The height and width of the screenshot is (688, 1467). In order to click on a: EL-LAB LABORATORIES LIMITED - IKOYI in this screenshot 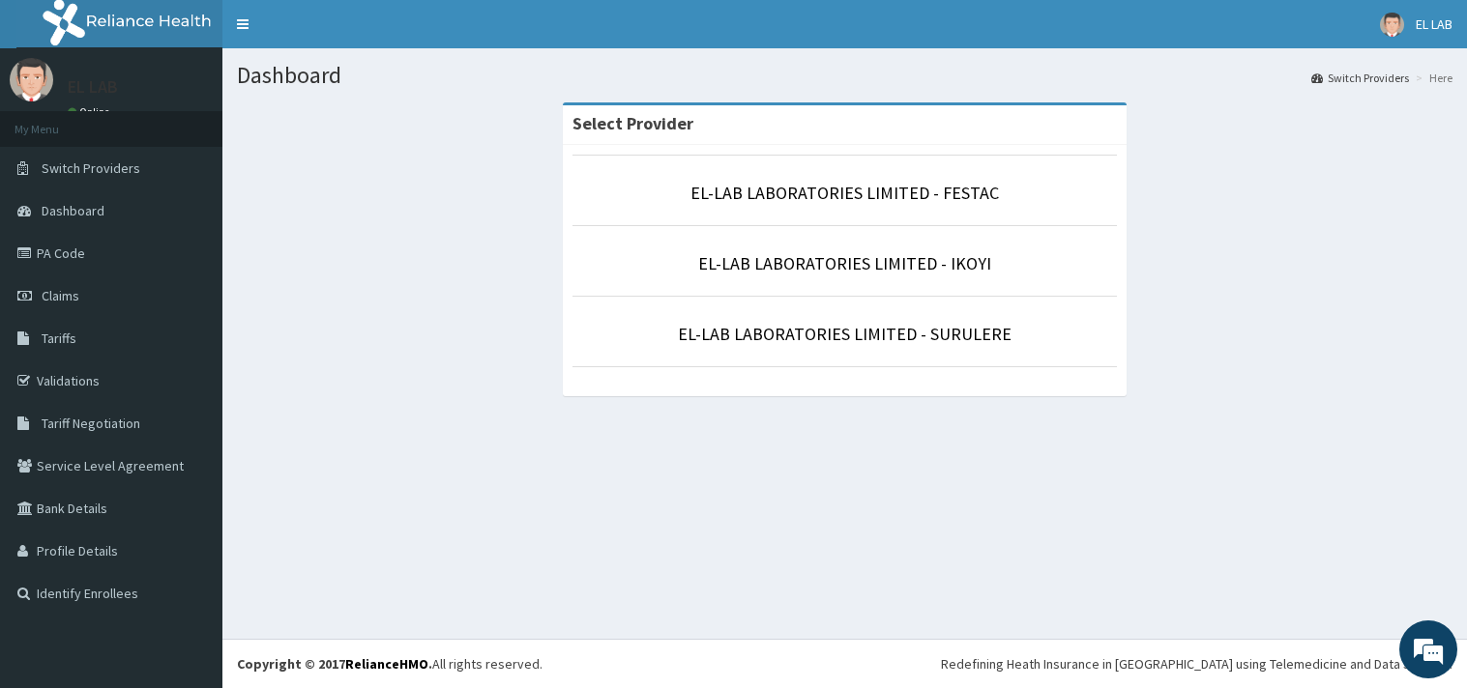, I will do `click(844, 263)`.